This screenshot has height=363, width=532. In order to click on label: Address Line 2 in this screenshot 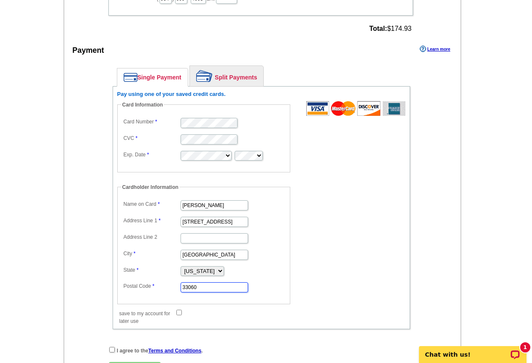, I will do `click(152, 237)`.